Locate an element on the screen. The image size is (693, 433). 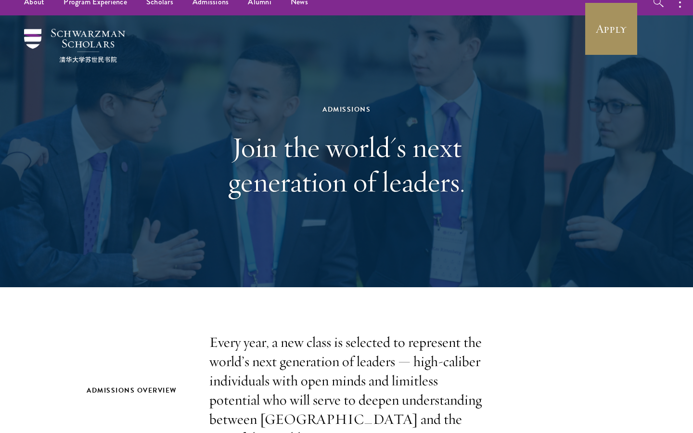
h2: Admissions Overview is located at coordinates (138, 390).